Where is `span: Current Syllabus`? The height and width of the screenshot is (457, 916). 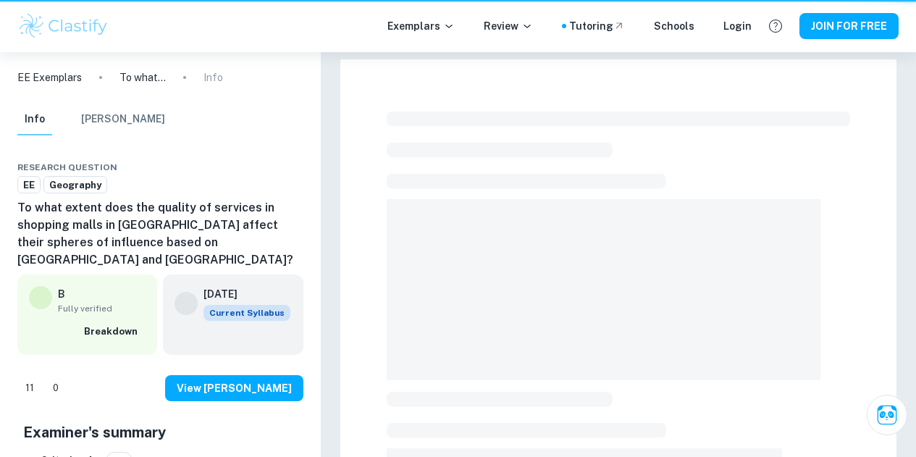
span: Current Syllabus is located at coordinates (247, 313).